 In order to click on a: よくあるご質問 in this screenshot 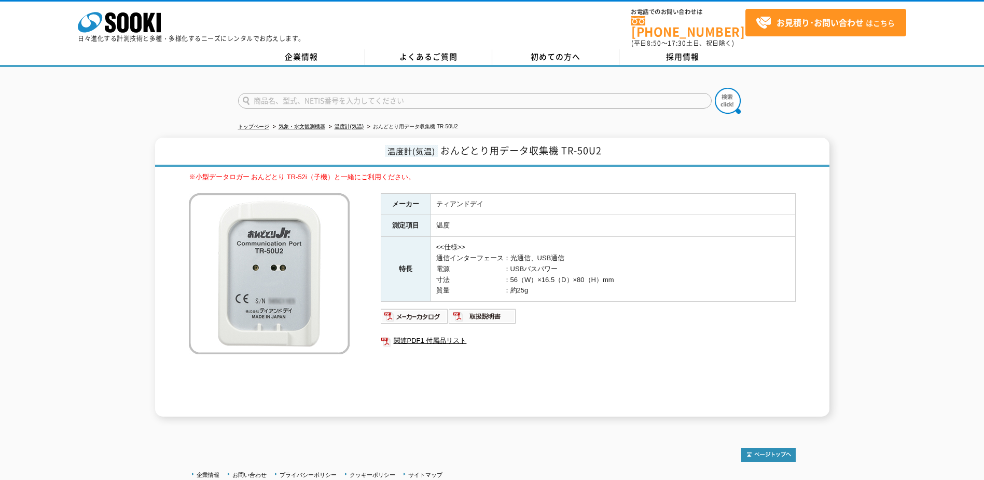, I will do `click(429, 57)`.